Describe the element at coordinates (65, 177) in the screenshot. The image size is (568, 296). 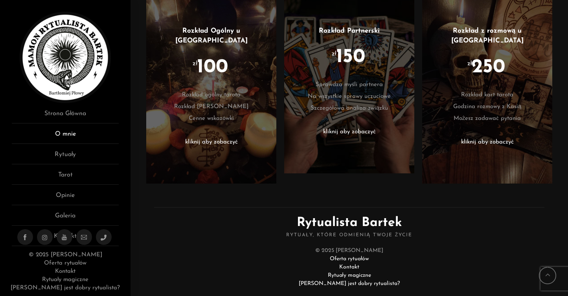
I see `a: Tarot` at that location.